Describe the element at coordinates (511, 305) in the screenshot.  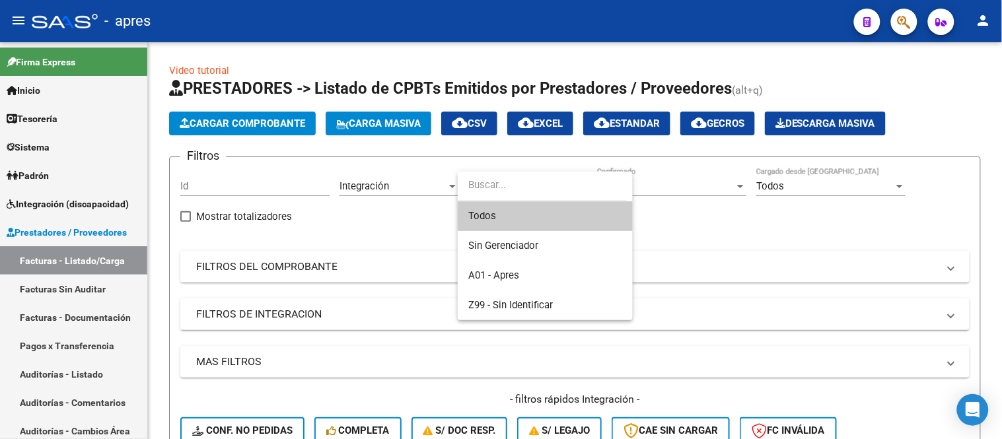
I see `span: Z99 - Sin Identificar` at that location.